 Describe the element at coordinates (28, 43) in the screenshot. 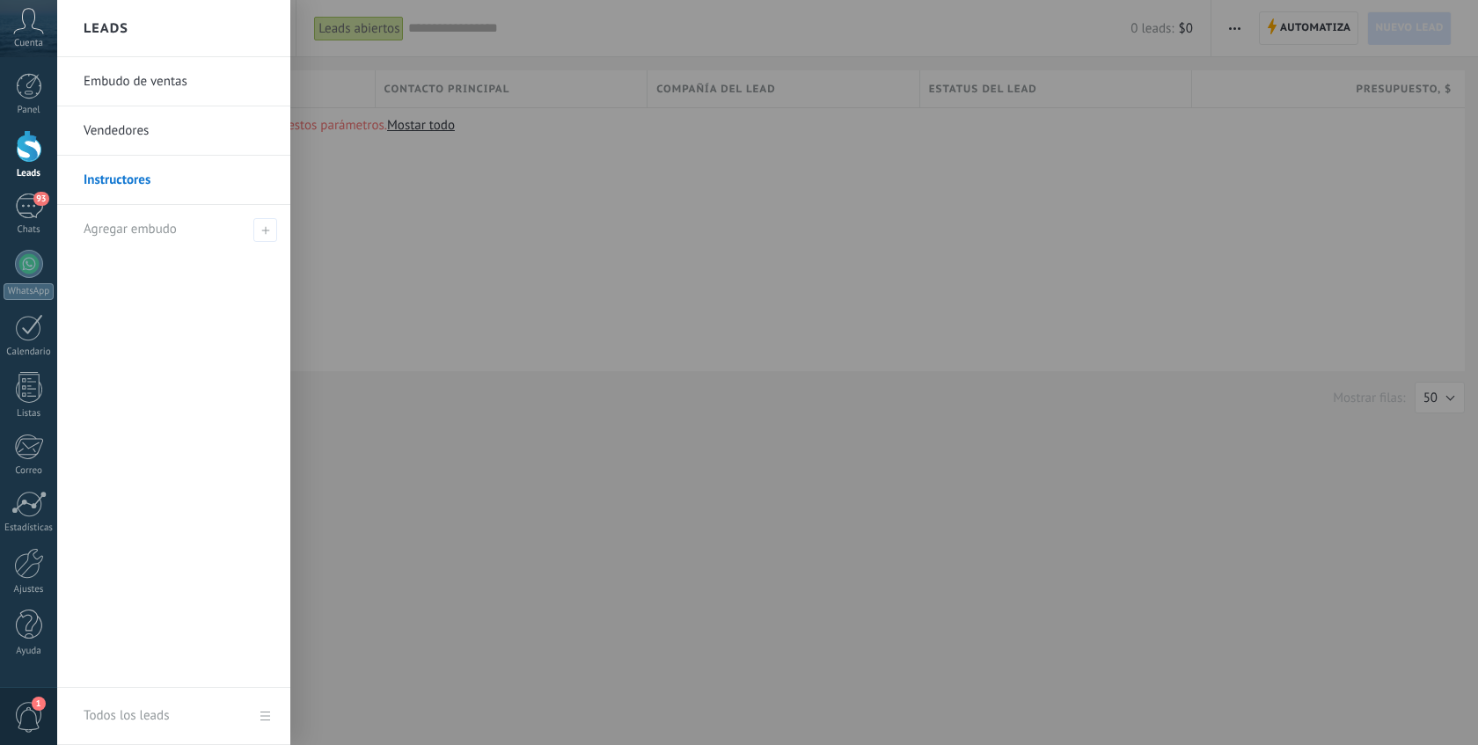

I see `span: Cuenta` at that location.